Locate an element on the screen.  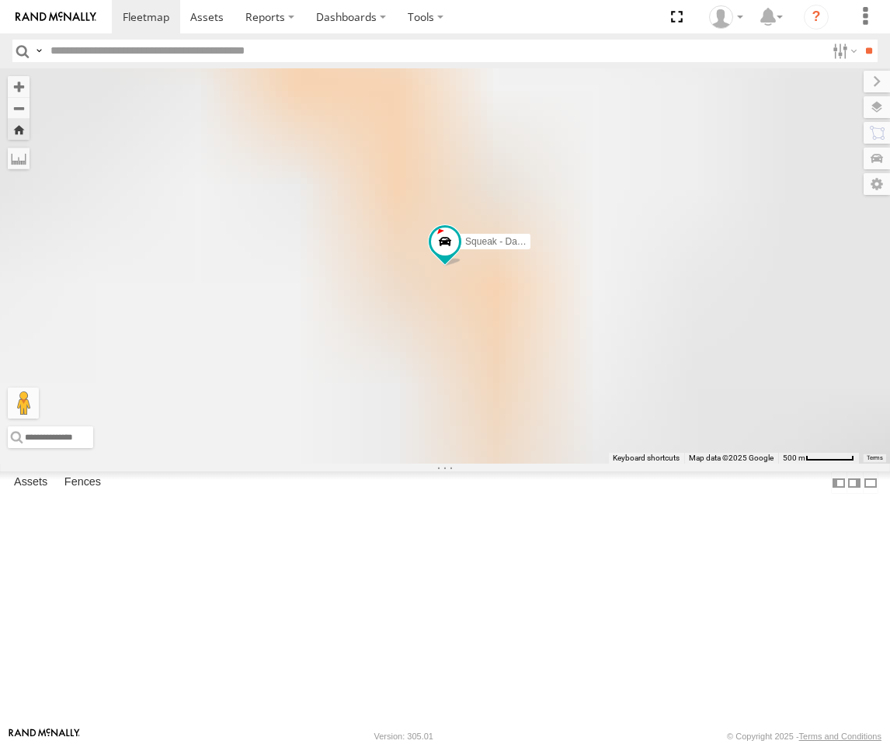
label: Search Filter Options is located at coordinates (843, 50).